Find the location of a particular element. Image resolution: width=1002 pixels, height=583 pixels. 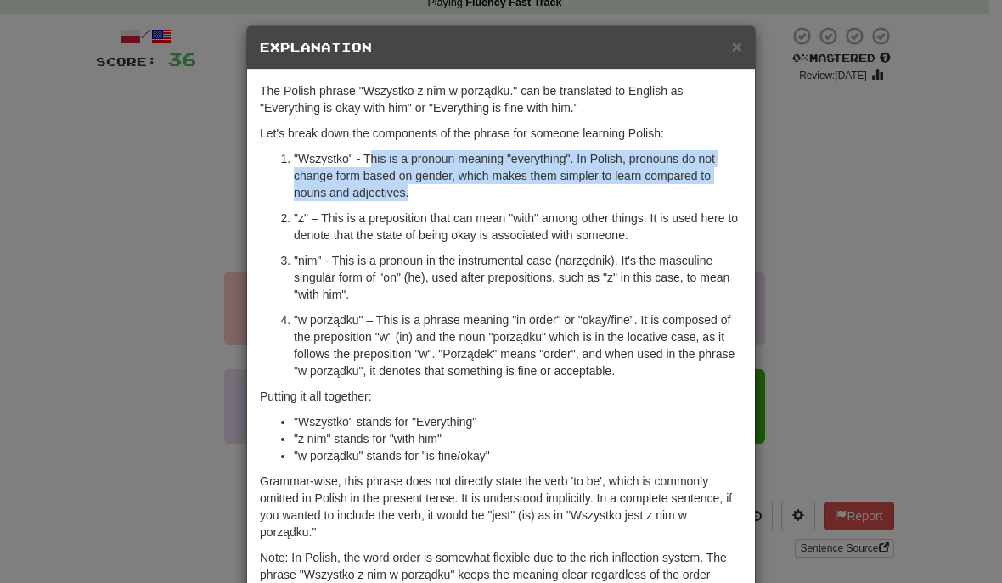

li: "z nim" stands for "with him" is located at coordinates (518, 439).